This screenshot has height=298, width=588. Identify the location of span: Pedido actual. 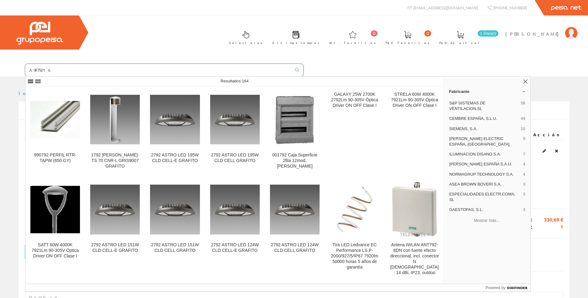
(460, 43).